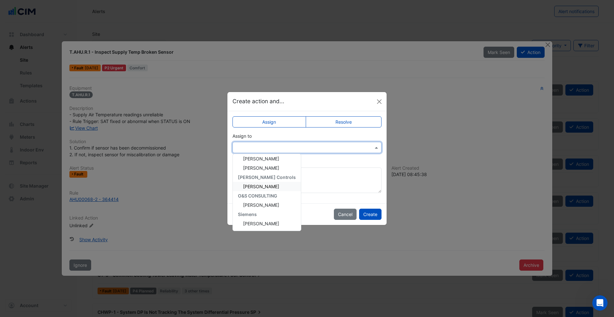 The height and width of the screenshot is (317, 614). What do you see at coordinates (370, 214) in the screenshot?
I see `button: Create` at bounding box center [370, 214].